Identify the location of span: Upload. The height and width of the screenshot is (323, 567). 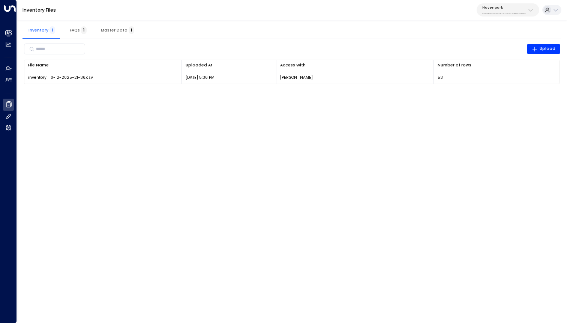
(544, 49).